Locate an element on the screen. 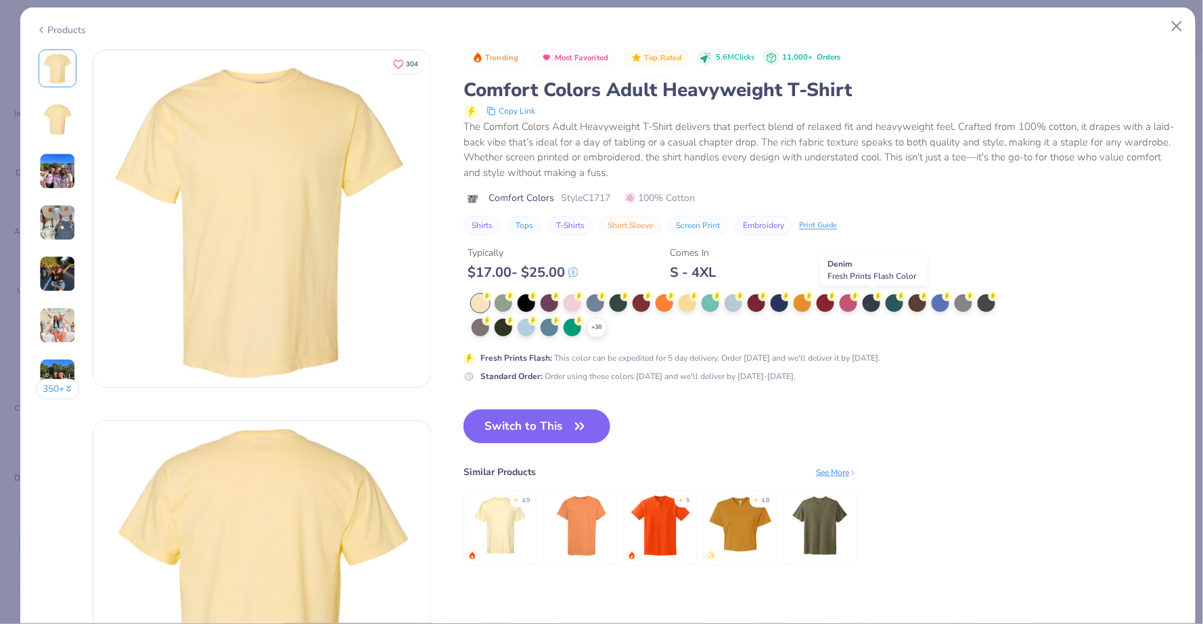 The image size is (1203, 624). button: Short Sleeve is located at coordinates (630, 225).